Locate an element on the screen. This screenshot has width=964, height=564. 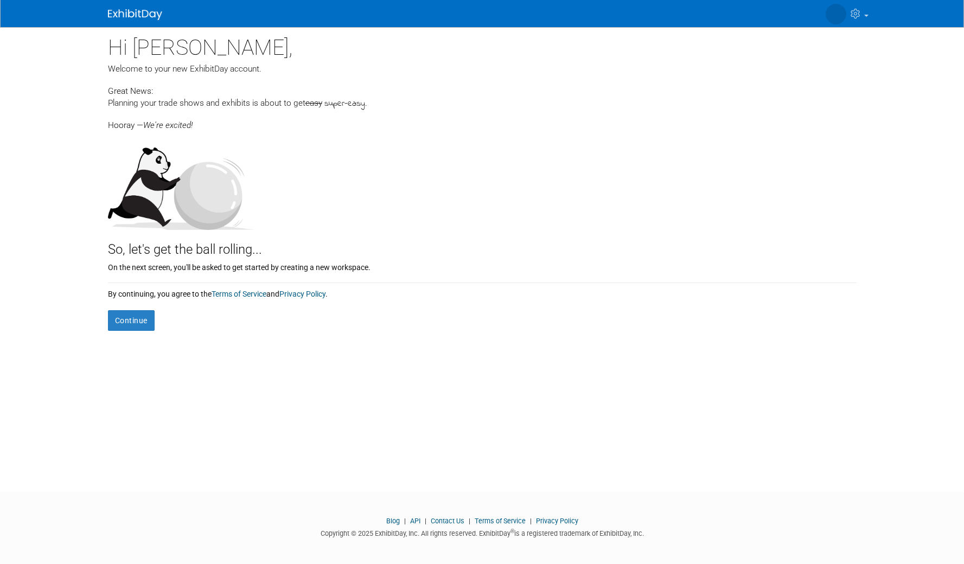
div: Welcome to your new ExhibitDay account. is located at coordinates (482, 69).